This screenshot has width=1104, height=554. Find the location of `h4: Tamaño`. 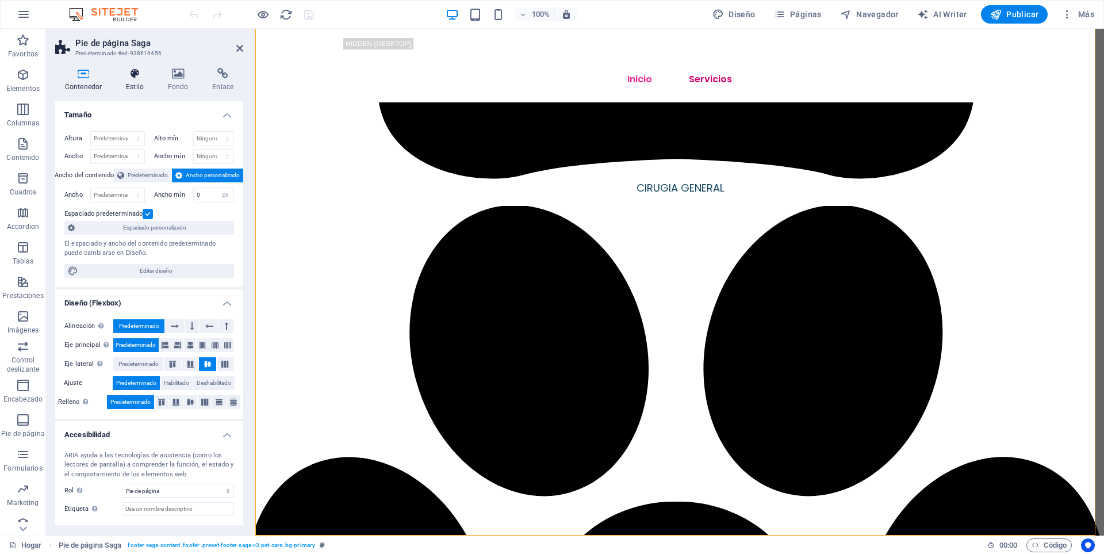

h4: Tamaño is located at coordinates (149, 112).